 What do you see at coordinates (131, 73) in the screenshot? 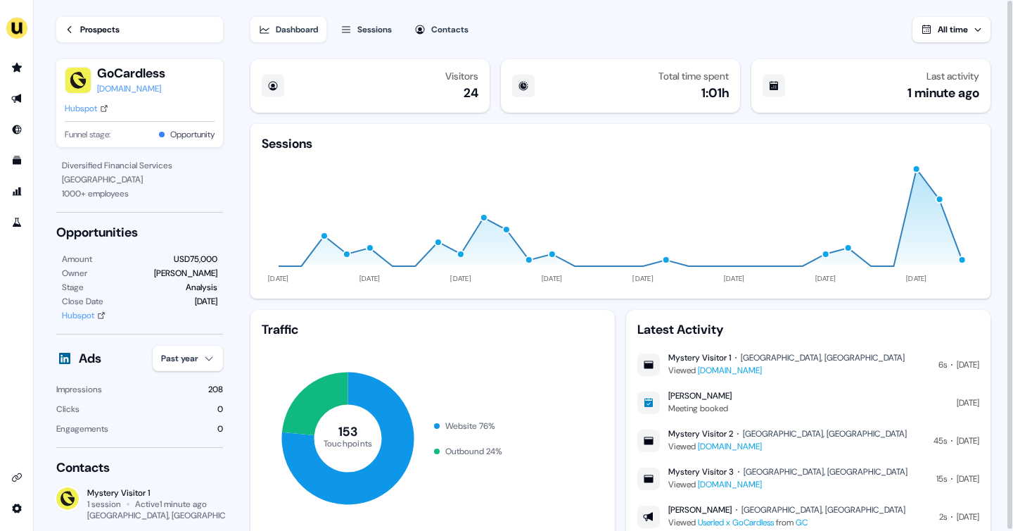
I see `button: GoCardless` at bounding box center [131, 73].